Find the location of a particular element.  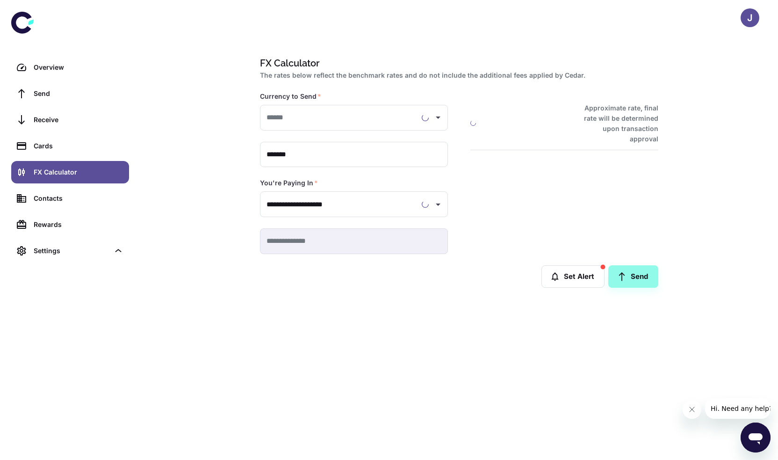

div: Receive is located at coordinates (79, 120).